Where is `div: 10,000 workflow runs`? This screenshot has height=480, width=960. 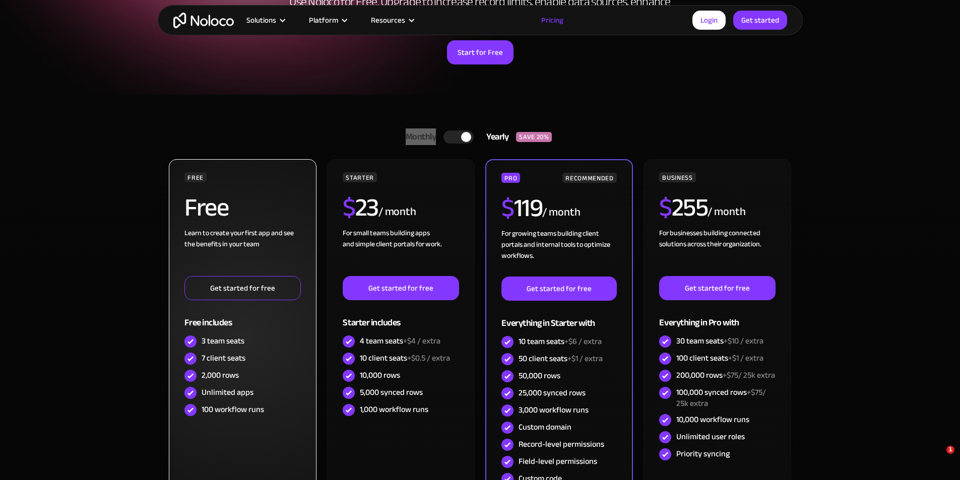 div: 10,000 workflow runs is located at coordinates (713, 420).